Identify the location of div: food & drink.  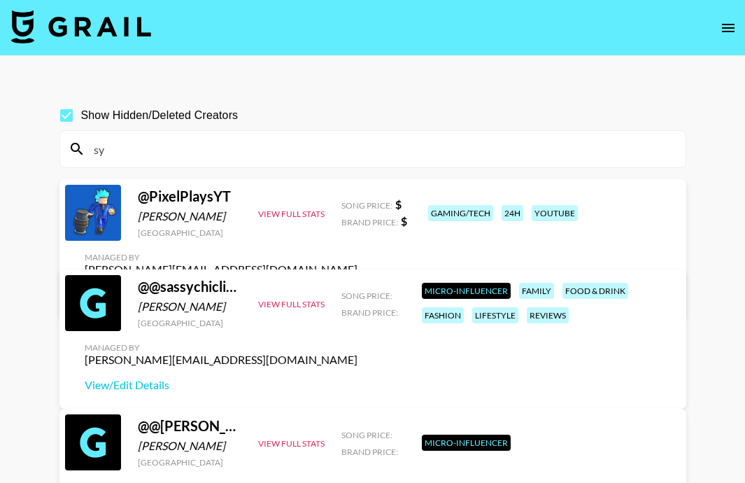
(595, 290).